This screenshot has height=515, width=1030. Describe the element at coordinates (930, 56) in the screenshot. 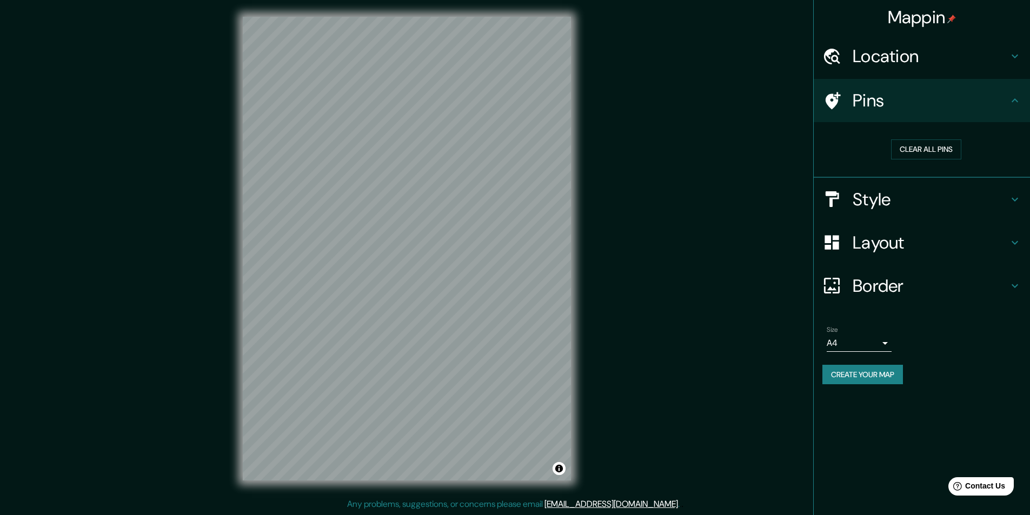

I see `h4: Location` at that location.